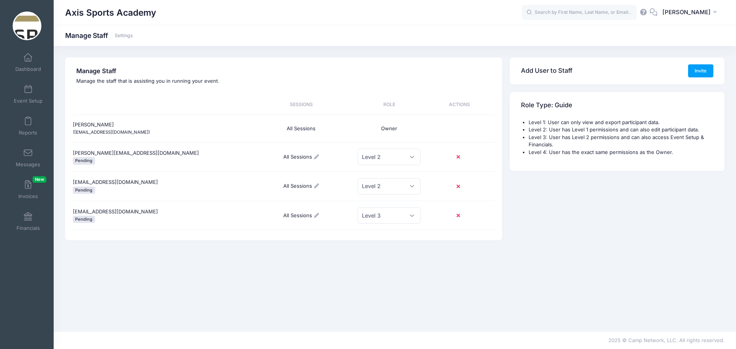 This screenshot has width=736, height=349. What do you see at coordinates (39, 179) in the screenshot?
I see `span: New` at bounding box center [39, 179].